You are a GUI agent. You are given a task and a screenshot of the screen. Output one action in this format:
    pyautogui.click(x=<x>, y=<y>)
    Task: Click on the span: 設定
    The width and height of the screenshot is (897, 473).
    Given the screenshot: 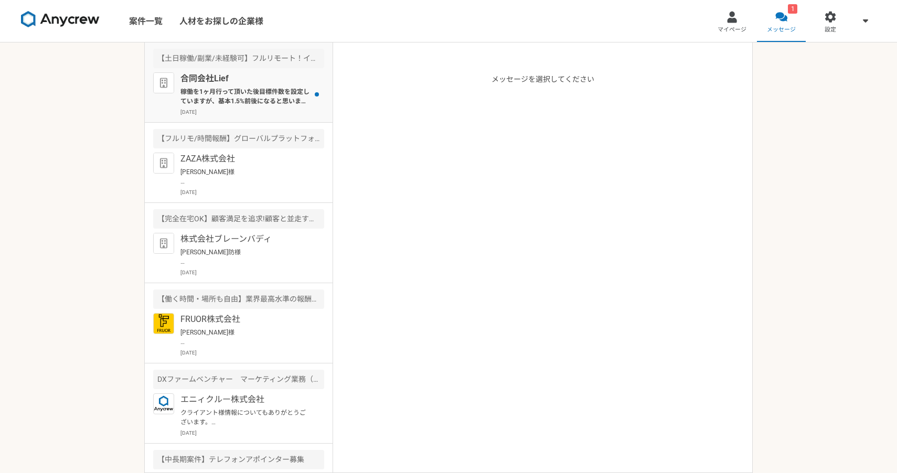 What is the action you would take?
    pyautogui.click(x=831, y=30)
    